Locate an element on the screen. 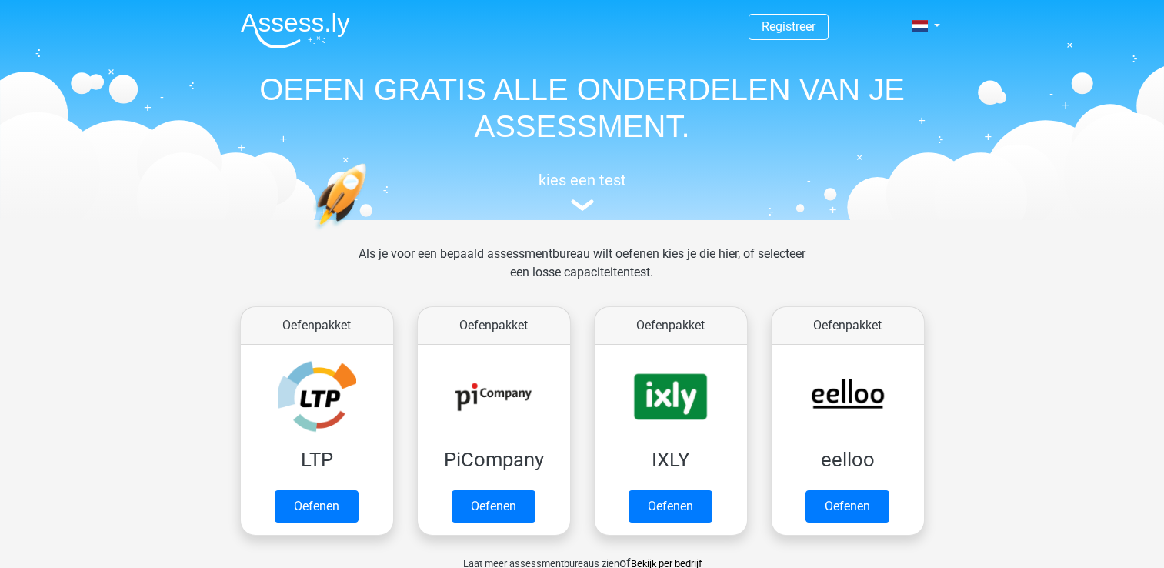 Image resolution: width=1164 pixels, height=568 pixels. h1: OEFEN GRATIS ALLE ONDERDELEN VAN JE ASSESSMENT. is located at coordinates (583, 108).